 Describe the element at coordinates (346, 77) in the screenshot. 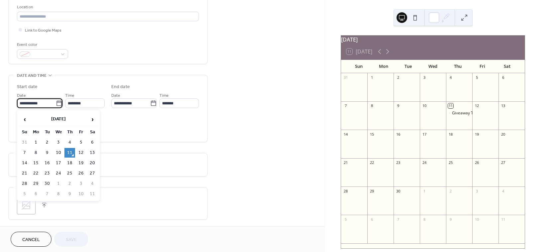

I see `div: 31` at that location.